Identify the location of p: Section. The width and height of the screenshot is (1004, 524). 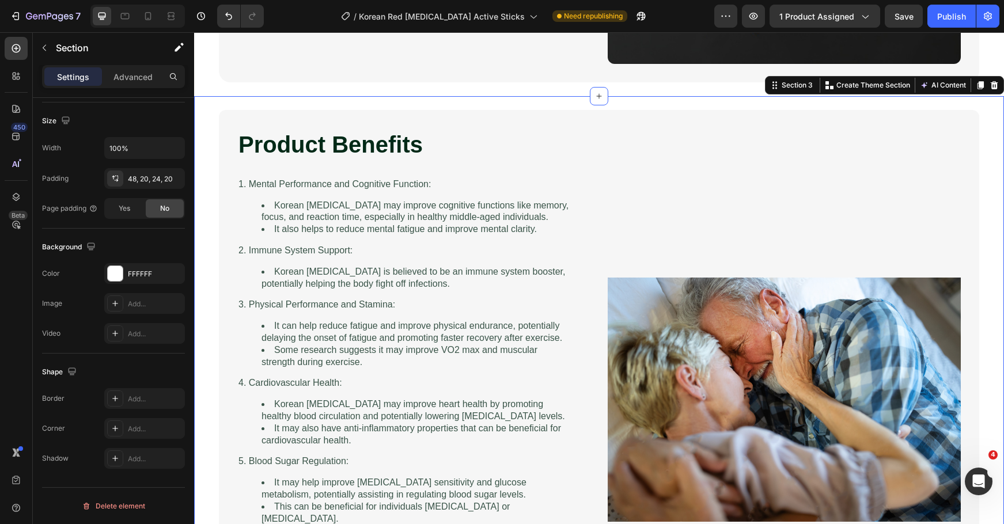
(103, 48).